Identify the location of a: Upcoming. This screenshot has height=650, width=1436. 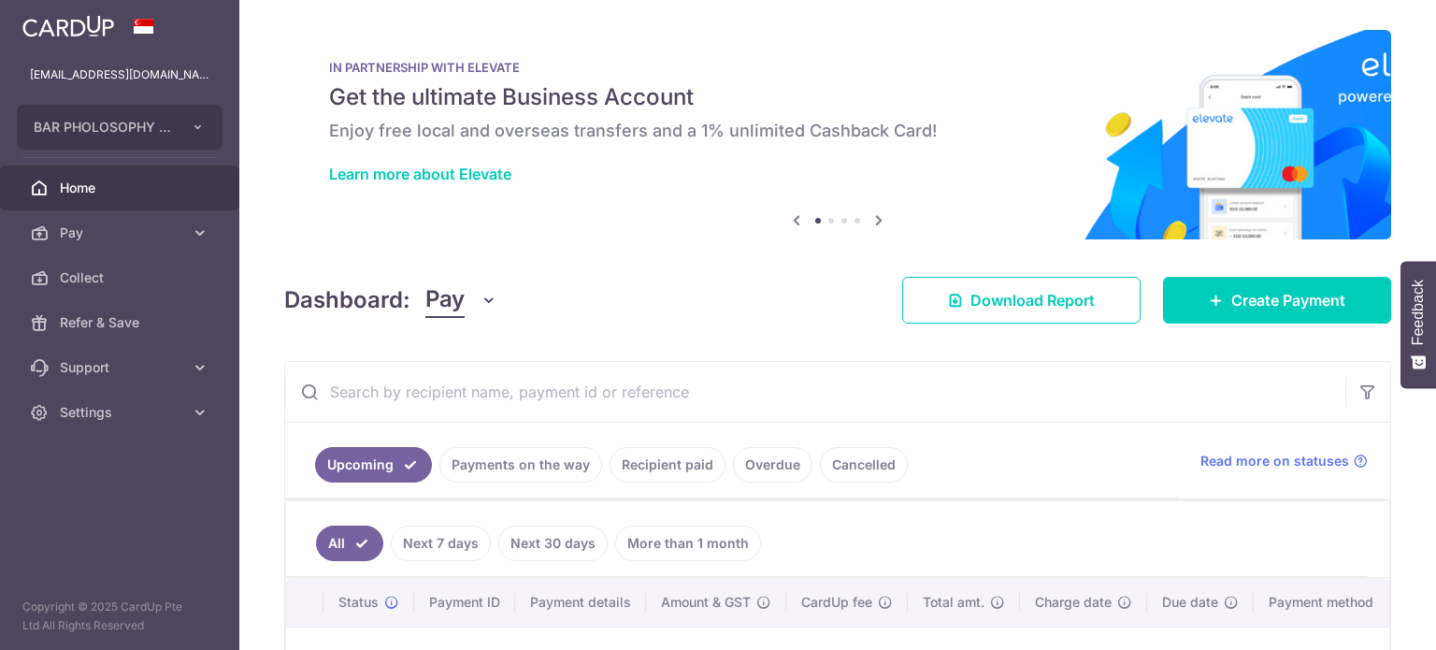
(373, 465).